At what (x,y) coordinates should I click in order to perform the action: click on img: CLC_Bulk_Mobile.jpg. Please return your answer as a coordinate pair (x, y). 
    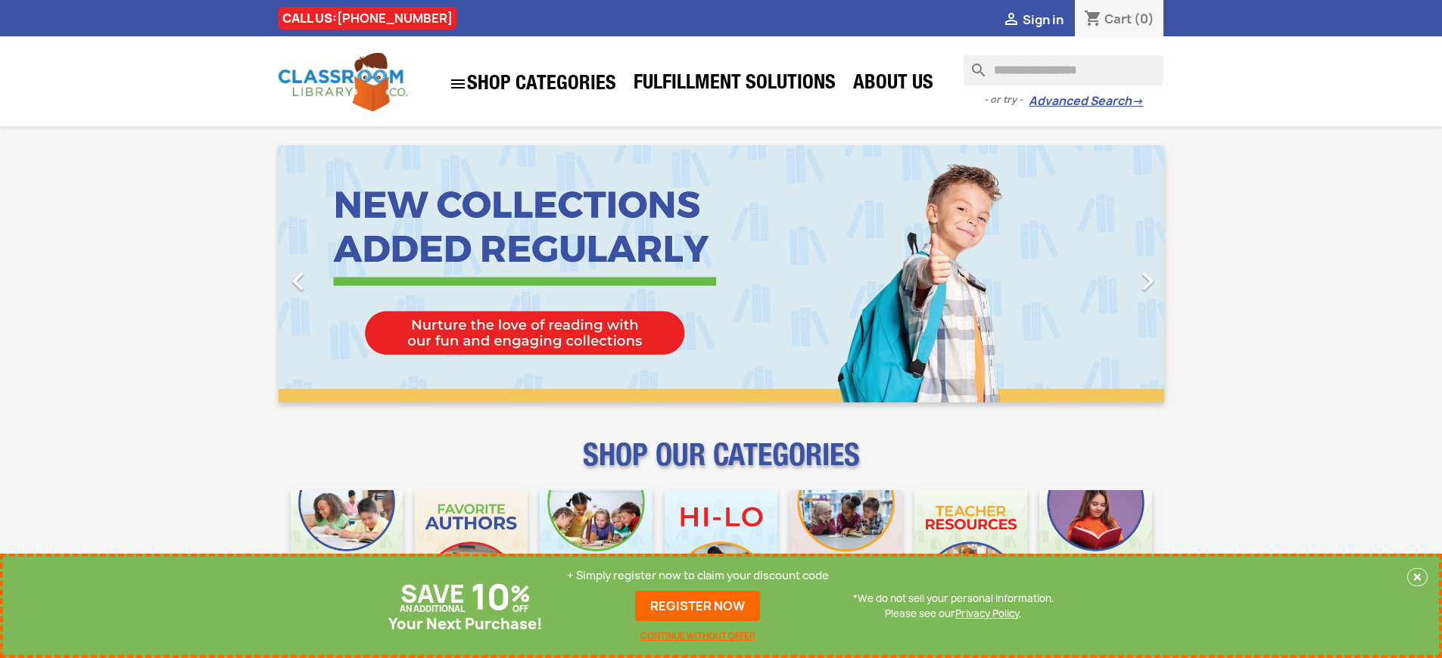
    Looking at the image, I should click on (347, 546).